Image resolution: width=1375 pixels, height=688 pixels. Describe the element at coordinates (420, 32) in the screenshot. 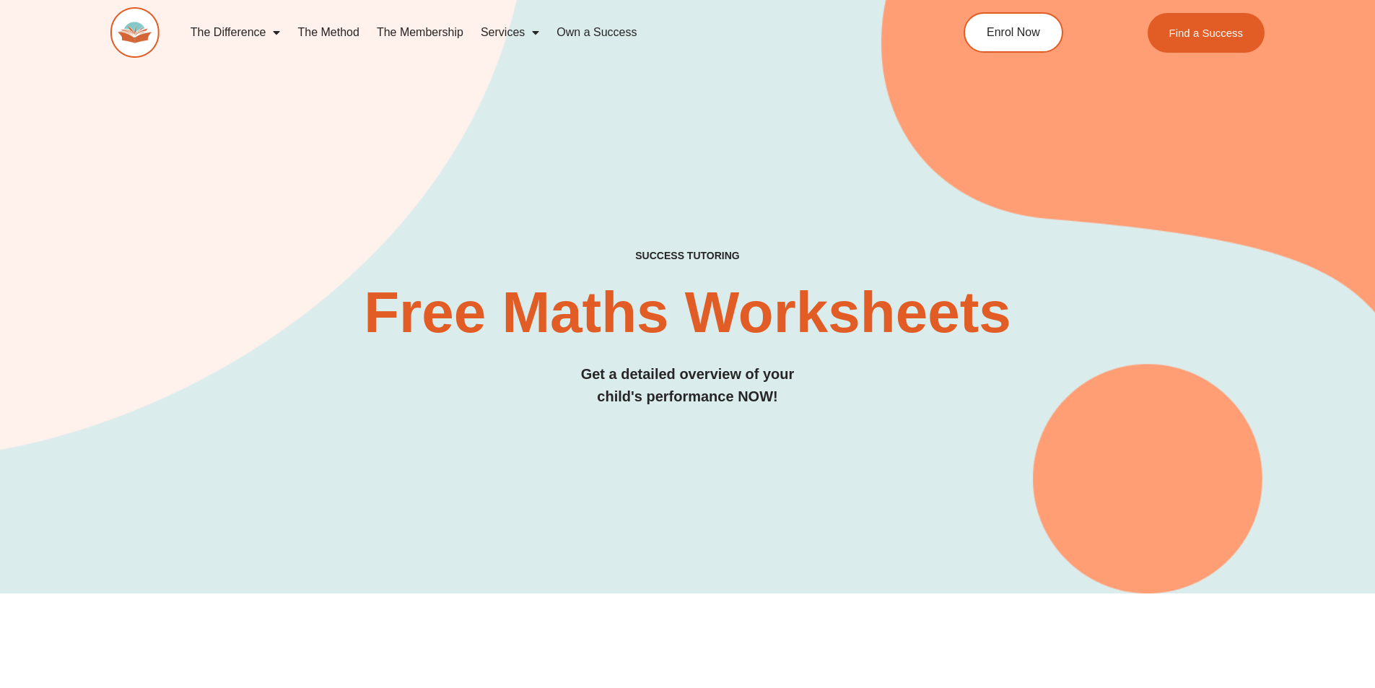

I see `a: The Membership` at that location.